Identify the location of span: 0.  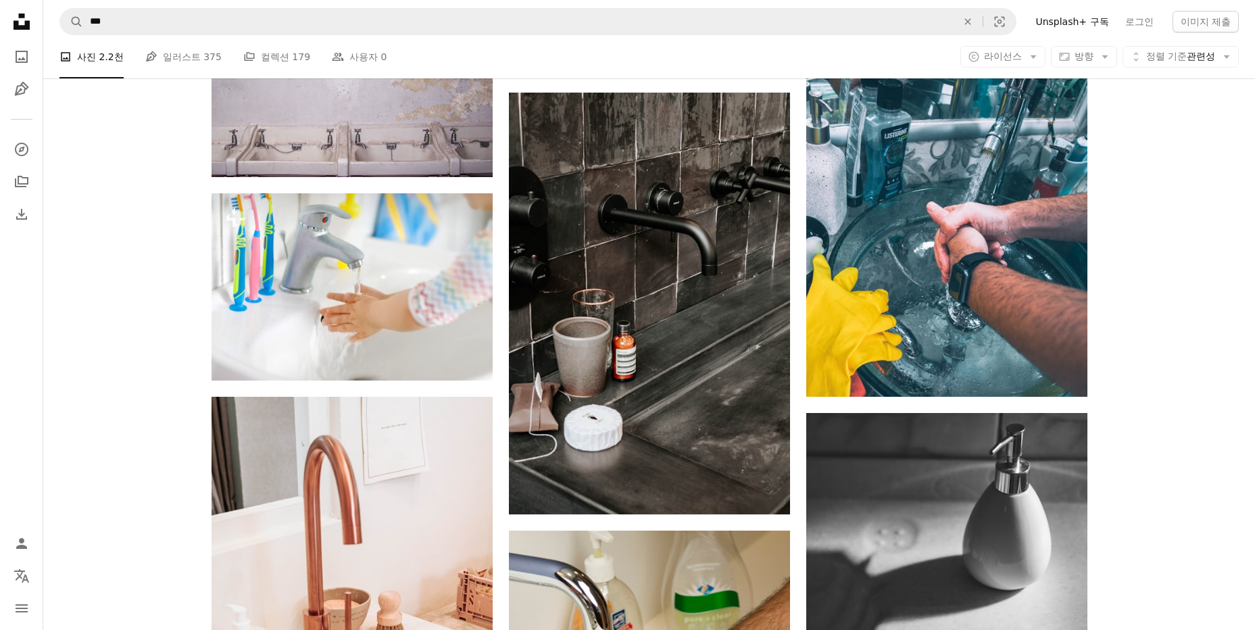
(384, 57).